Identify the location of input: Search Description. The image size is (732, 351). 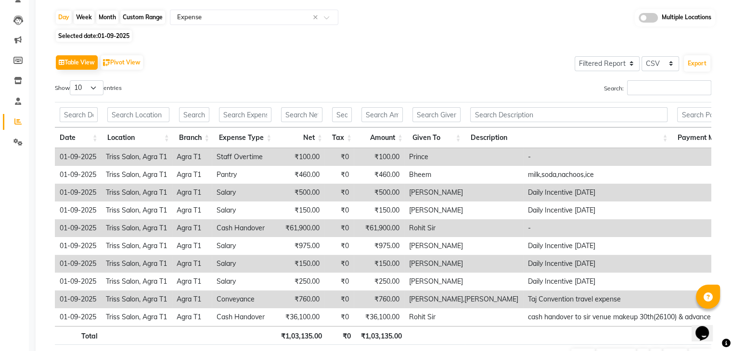
(569, 115).